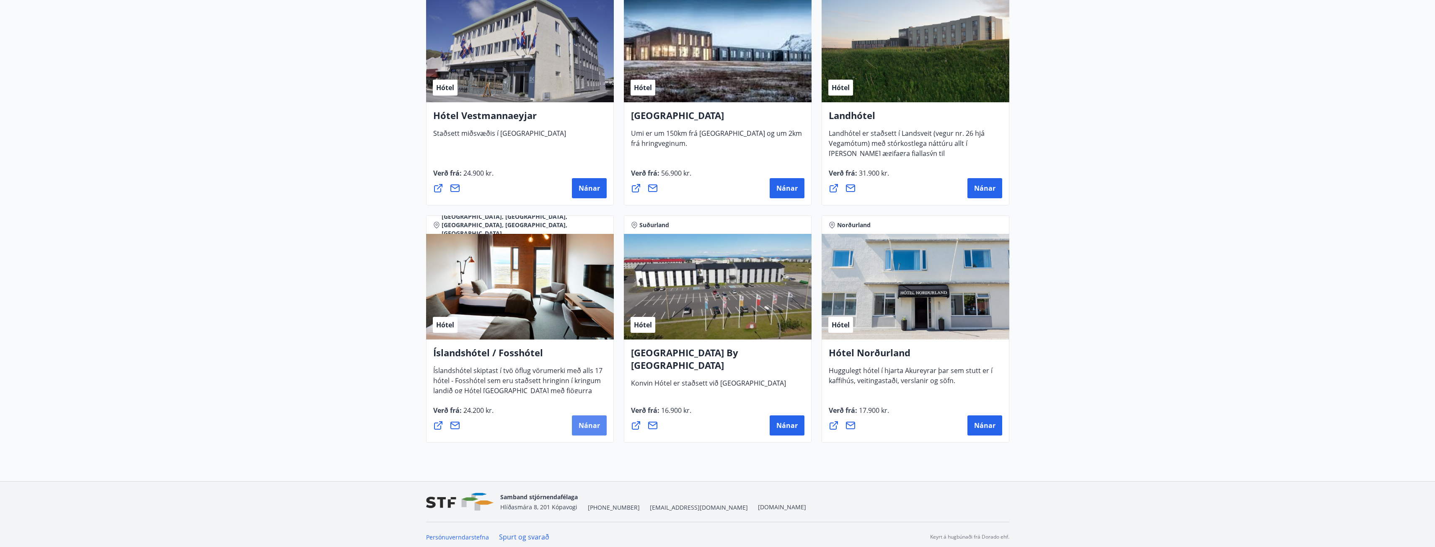 This screenshot has width=1435, height=547. I want to click on span: Hlíðasmára 8, 201 Kópavogi, so click(539, 507).